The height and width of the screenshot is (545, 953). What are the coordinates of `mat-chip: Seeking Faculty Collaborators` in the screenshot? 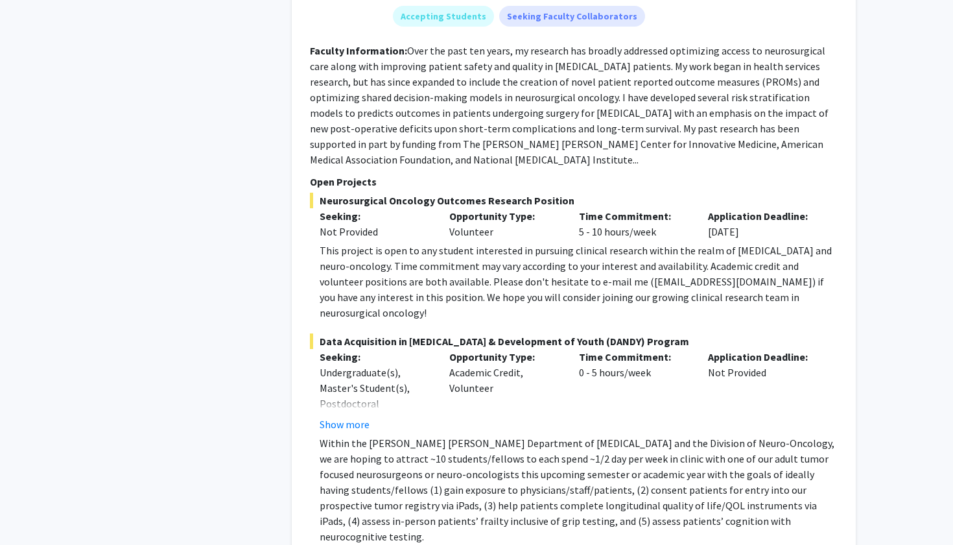 It's located at (572, 16).